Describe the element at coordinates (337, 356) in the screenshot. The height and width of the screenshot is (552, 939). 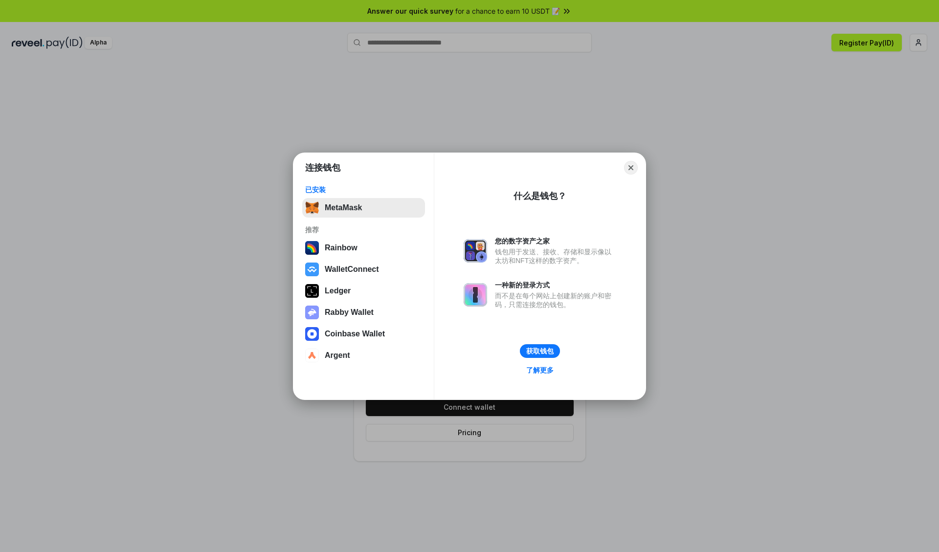
I see `div: Argent` at that location.